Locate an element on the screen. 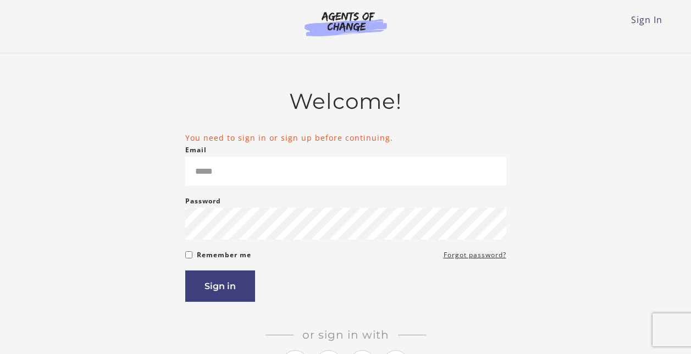 Image resolution: width=691 pixels, height=354 pixels. li: You need to sign in or sign up before continuing. is located at coordinates (346, 137).